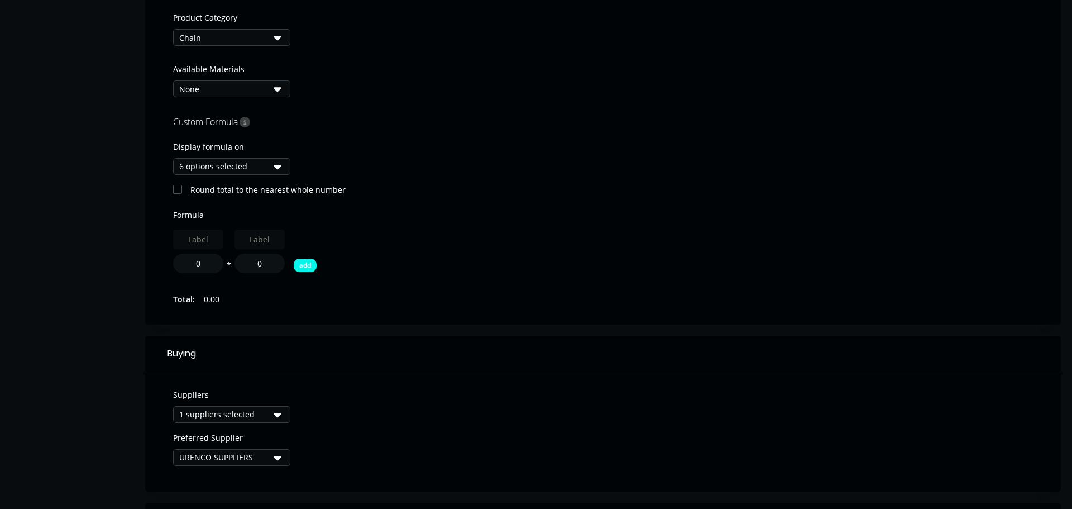  I want to click on div: Chain, so click(224, 37).